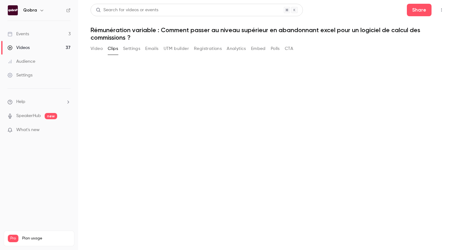  Describe the element at coordinates (28, 130) in the screenshot. I see `span: What's new` at that location.